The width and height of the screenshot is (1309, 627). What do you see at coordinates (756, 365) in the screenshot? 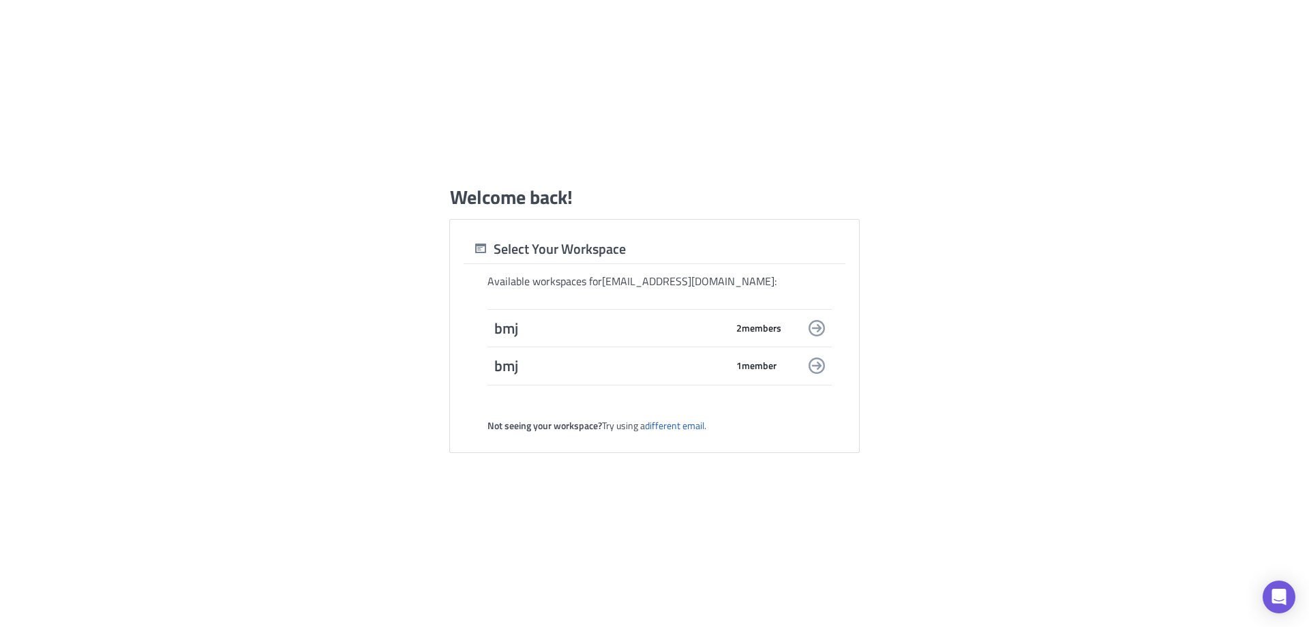
I see `span: 1 member` at bounding box center [756, 365].